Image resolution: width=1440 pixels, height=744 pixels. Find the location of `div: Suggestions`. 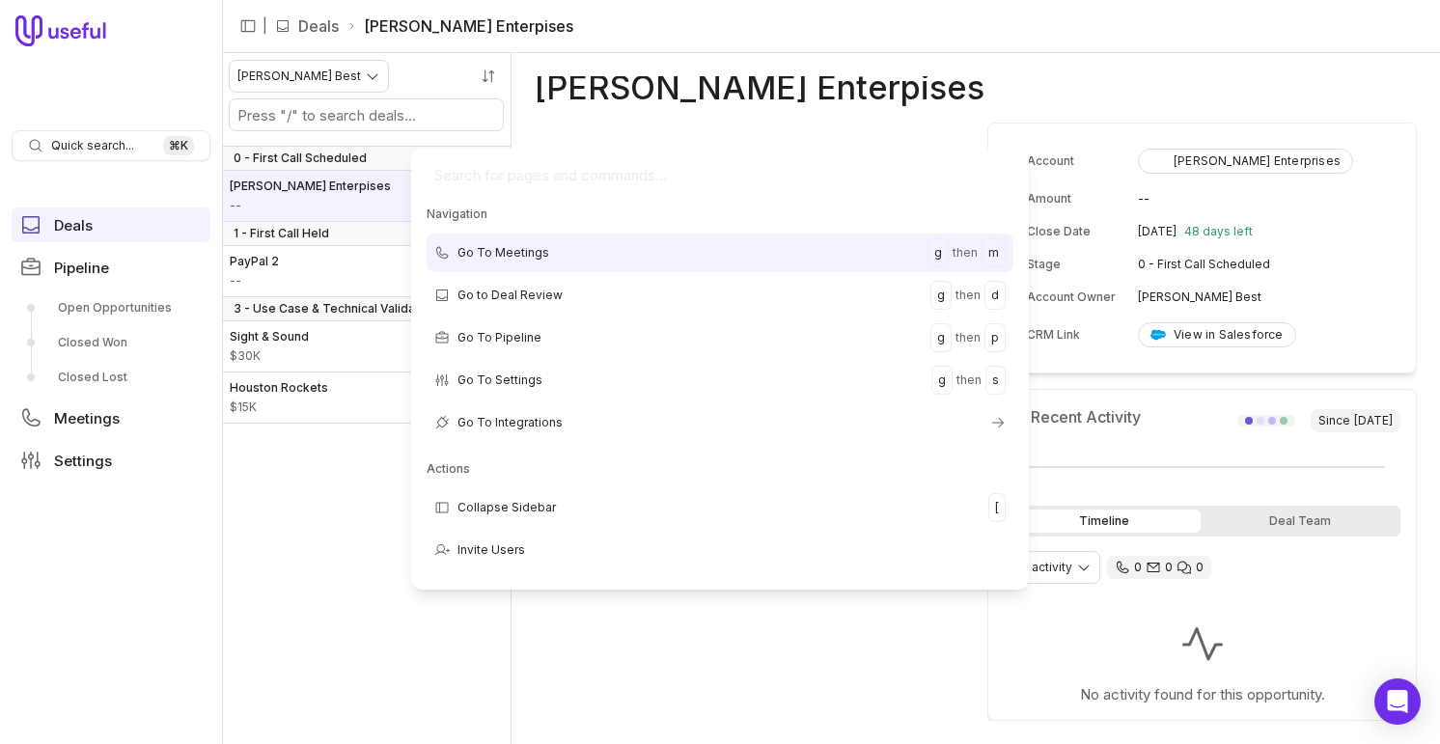

div: Suggestions is located at coordinates (720, 392).